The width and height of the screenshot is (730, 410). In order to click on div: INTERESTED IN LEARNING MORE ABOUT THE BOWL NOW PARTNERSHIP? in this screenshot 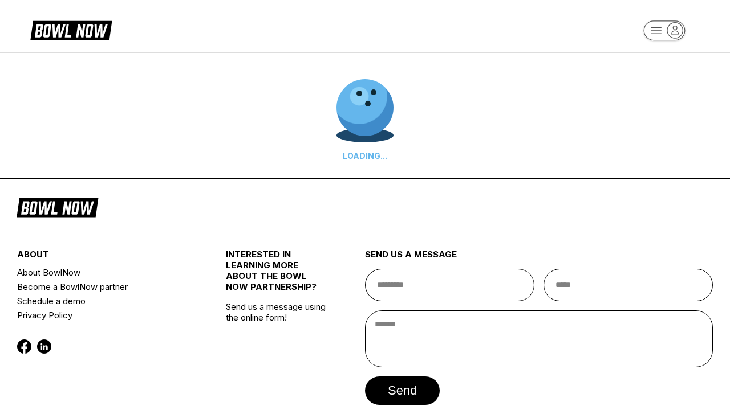, I will do `click(278, 275)`.